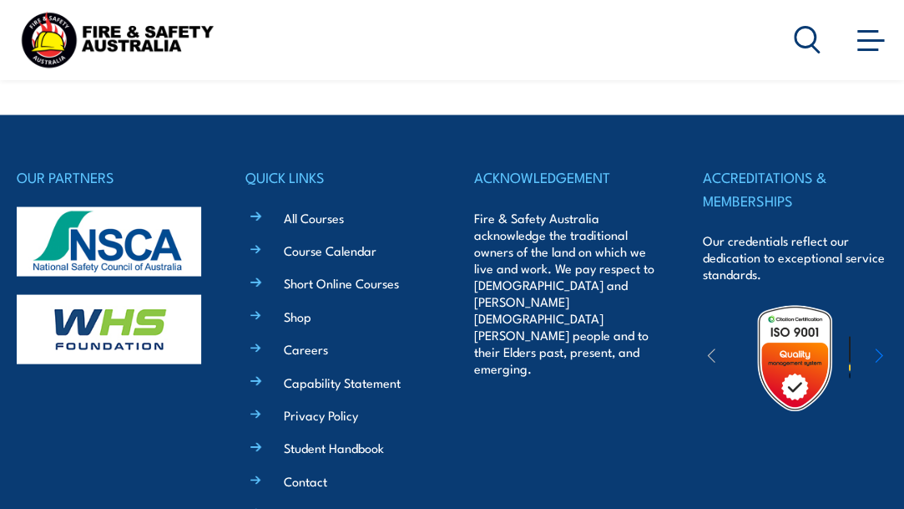  Describe the element at coordinates (334, 446) in the screenshot. I see `a: Student Handbook` at that location.